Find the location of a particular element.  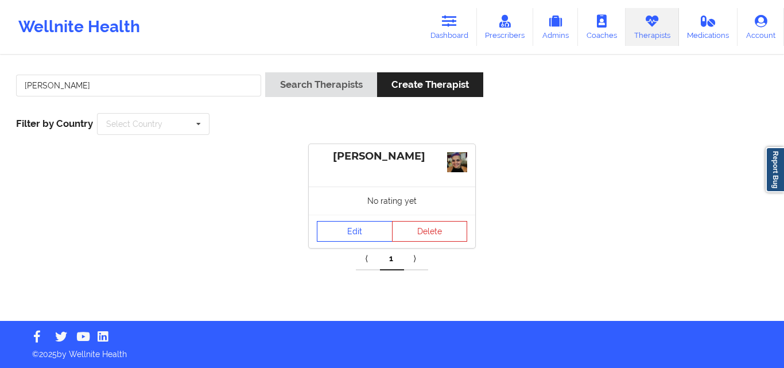

a: Previous item is located at coordinates (368, 259).